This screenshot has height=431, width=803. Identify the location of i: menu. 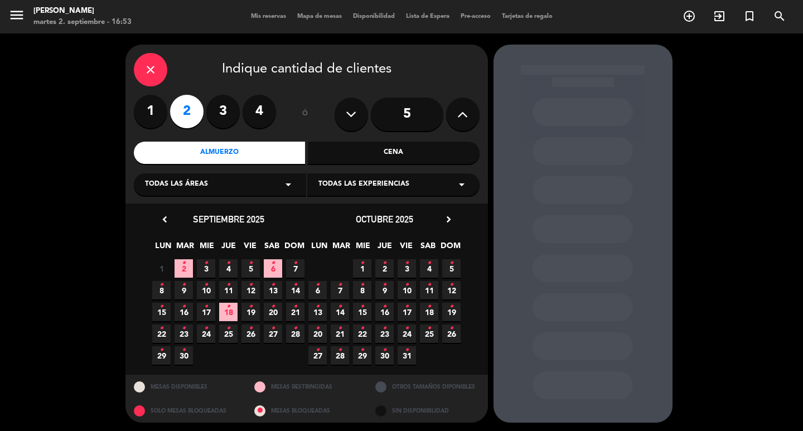
(17, 15).